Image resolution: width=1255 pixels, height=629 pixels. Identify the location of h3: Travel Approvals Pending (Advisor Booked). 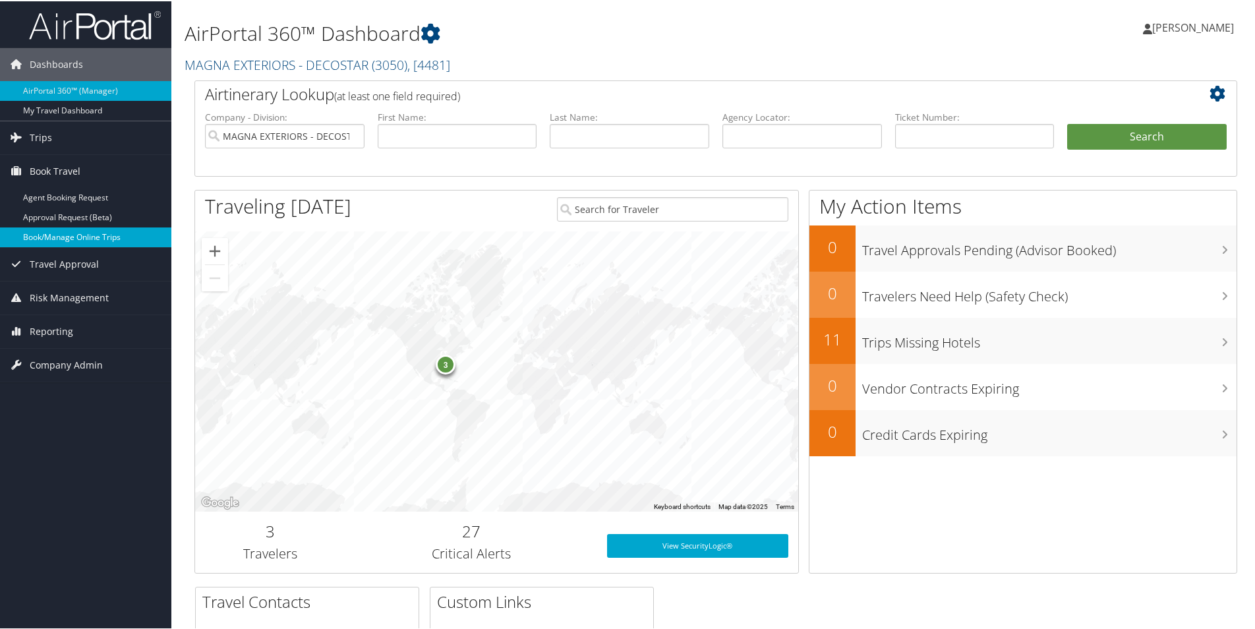
(1049, 246).